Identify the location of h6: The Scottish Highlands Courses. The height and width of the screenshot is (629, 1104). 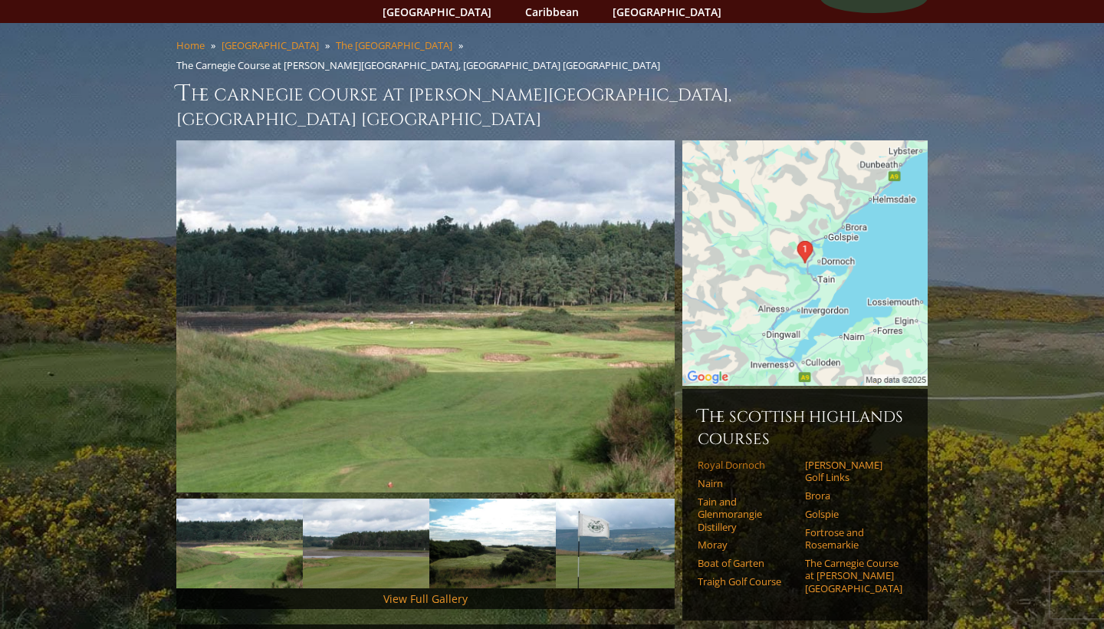
(805, 426).